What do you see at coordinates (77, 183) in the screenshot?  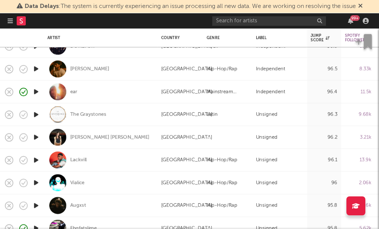 I see `a: Vialice` at bounding box center [77, 183].